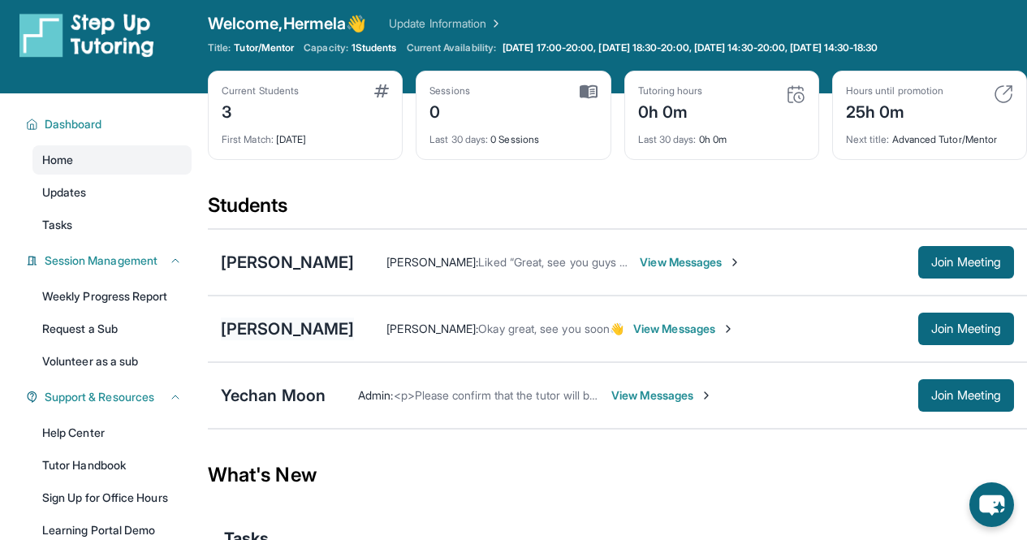  Describe the element at coordinates (513, 135) in the screenshot. I see `div: 0 Sessions` at that location.